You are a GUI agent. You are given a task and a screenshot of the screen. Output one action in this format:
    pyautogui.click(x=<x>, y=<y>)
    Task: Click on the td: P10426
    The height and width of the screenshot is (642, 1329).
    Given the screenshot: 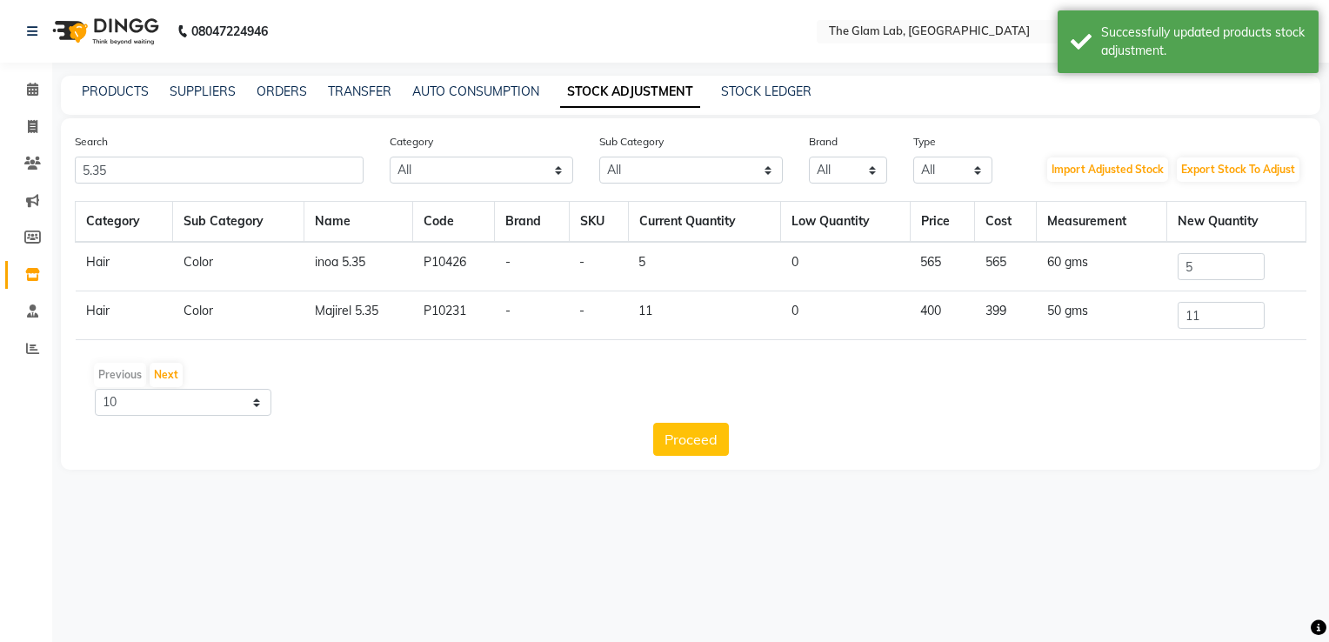 What is the action you would take?
    pyautogui.click(x=454, y=266)
    